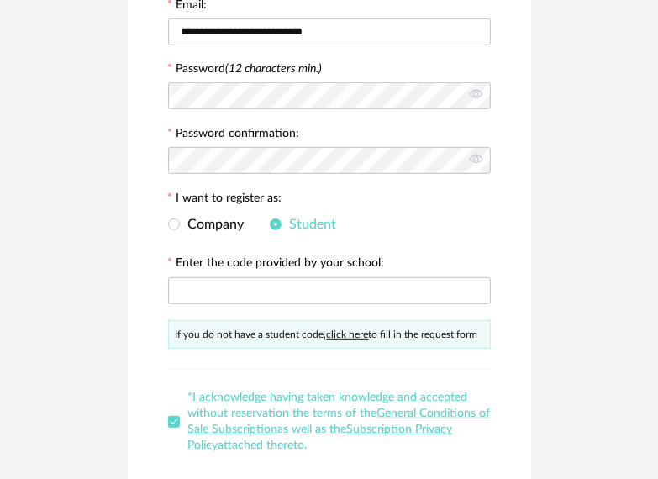  I want to click on label: I want to register as:, so click(225, 200).